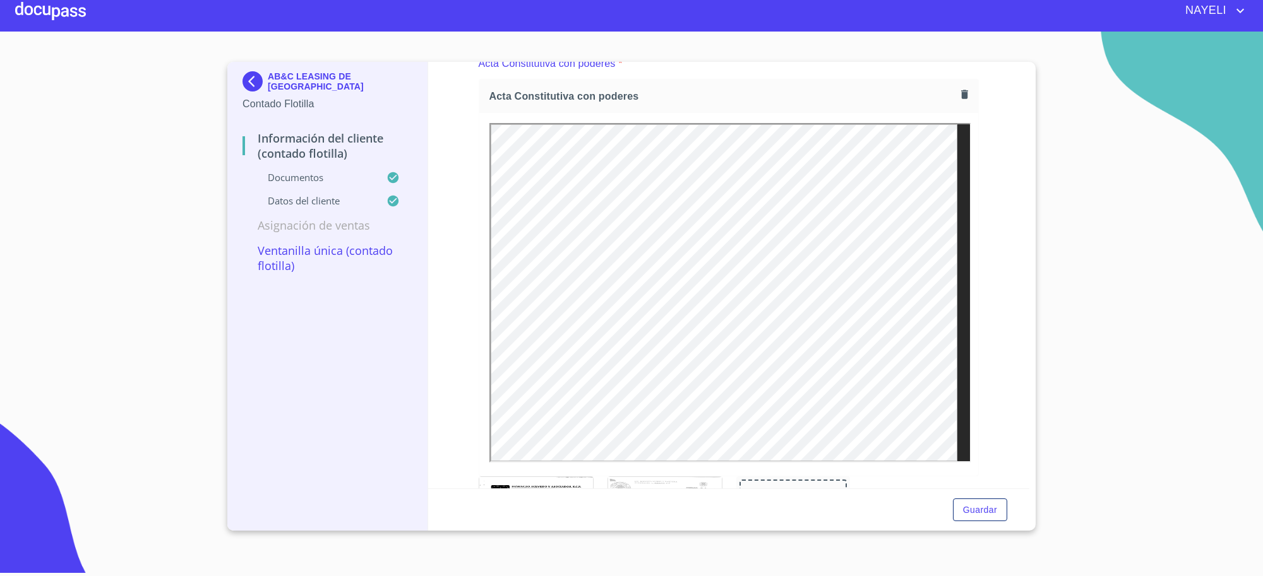 This screenshot has width=1263, height=576. I want to click on button: account of current user, so click(1212, 11).